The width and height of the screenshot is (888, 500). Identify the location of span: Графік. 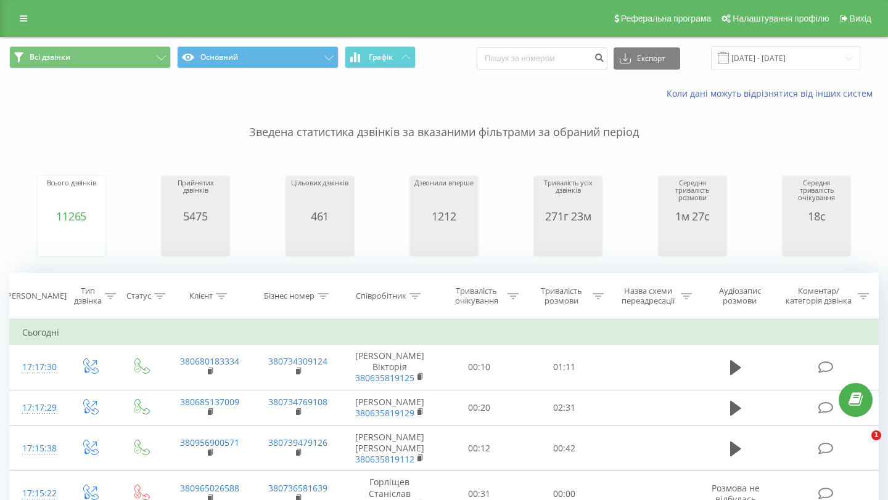
(380, 57).